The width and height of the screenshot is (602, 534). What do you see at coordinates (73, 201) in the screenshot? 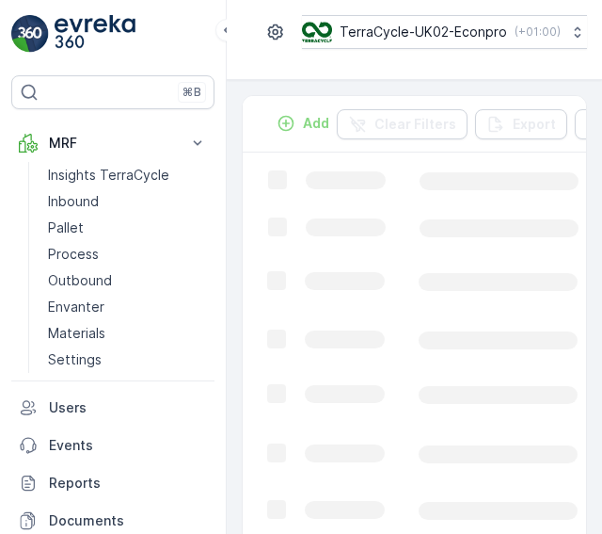
I see `p: Inbound` at bounding box center [73, 201].